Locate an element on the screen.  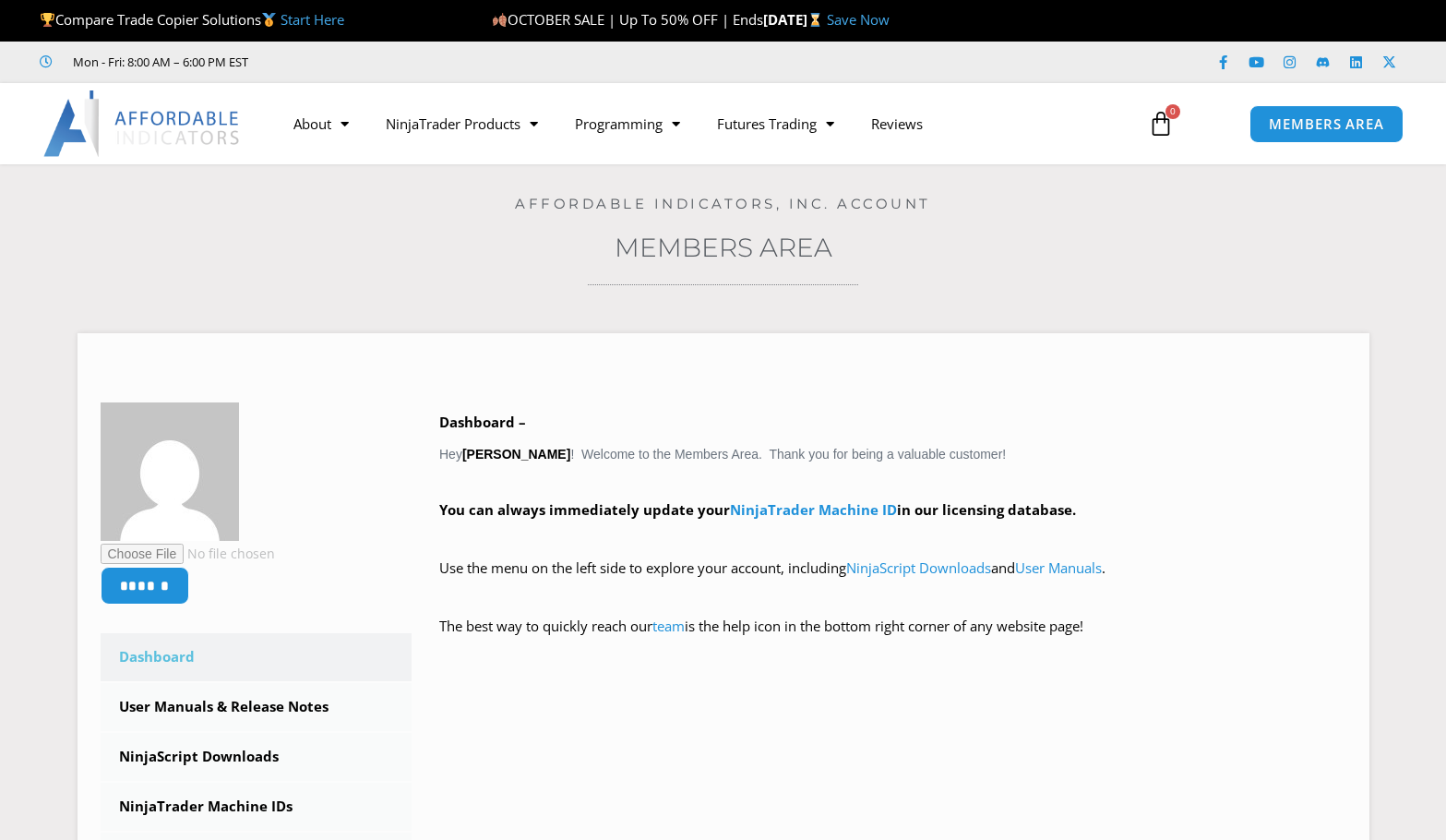
span: Compare Trade Copier Solutions is located at coordinates (192, 19).